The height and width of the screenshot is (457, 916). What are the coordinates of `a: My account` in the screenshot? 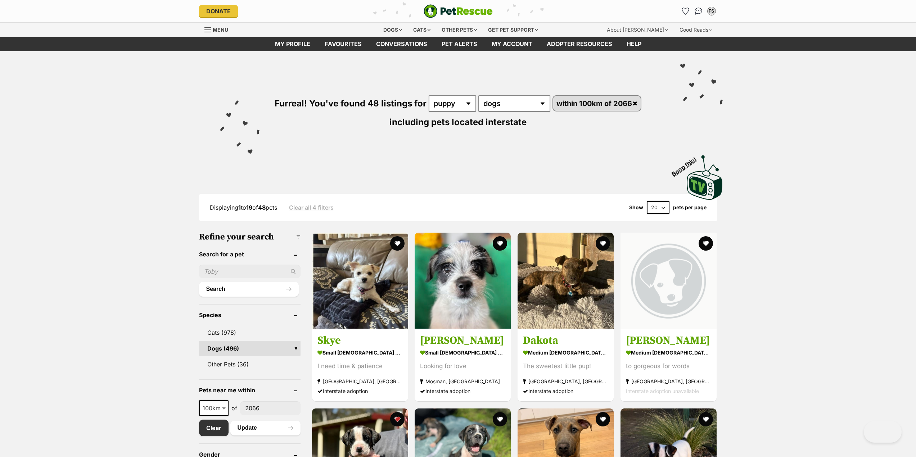 It's located at (512, 44).